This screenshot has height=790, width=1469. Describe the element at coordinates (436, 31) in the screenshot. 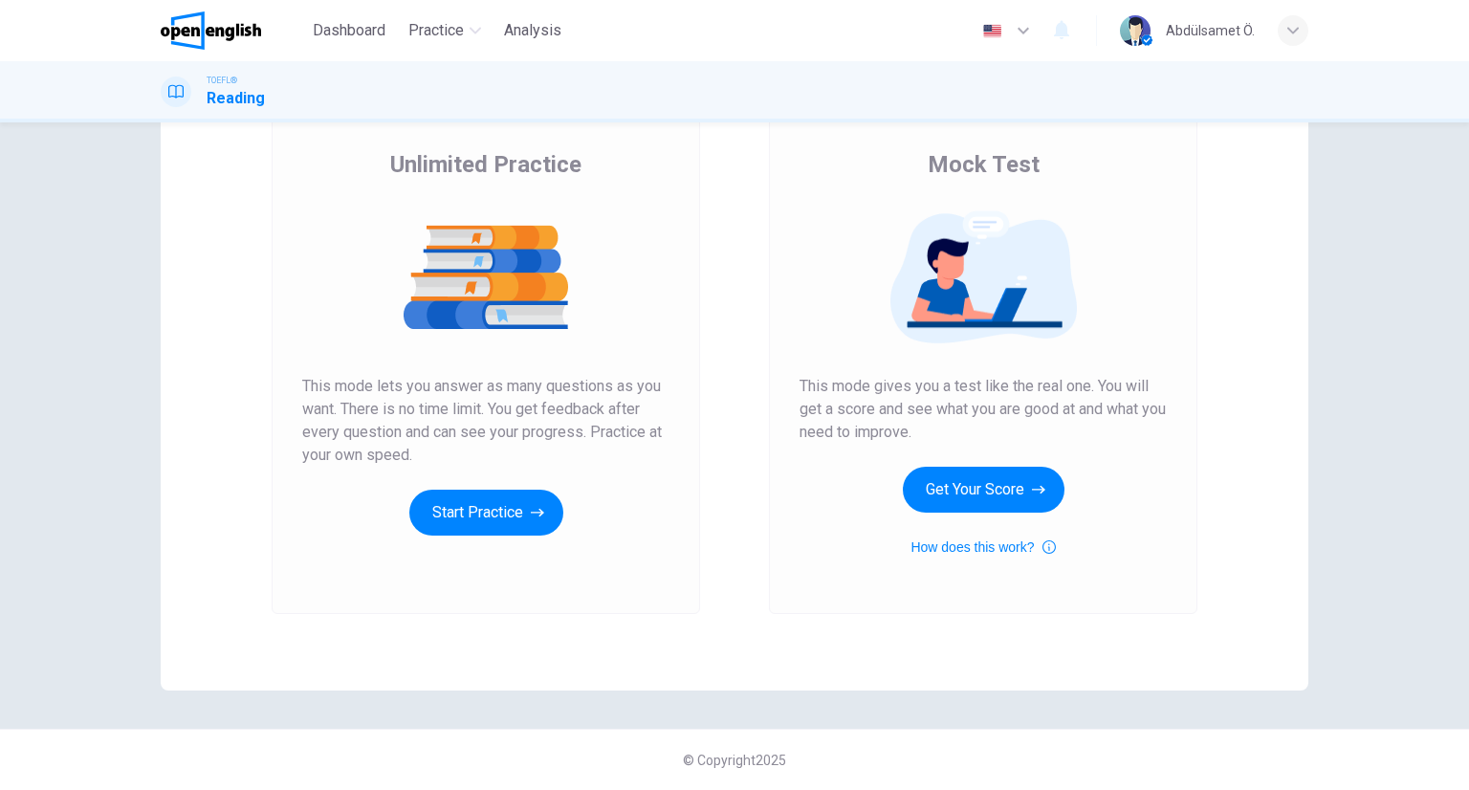

I see `span: Practice` at that location.